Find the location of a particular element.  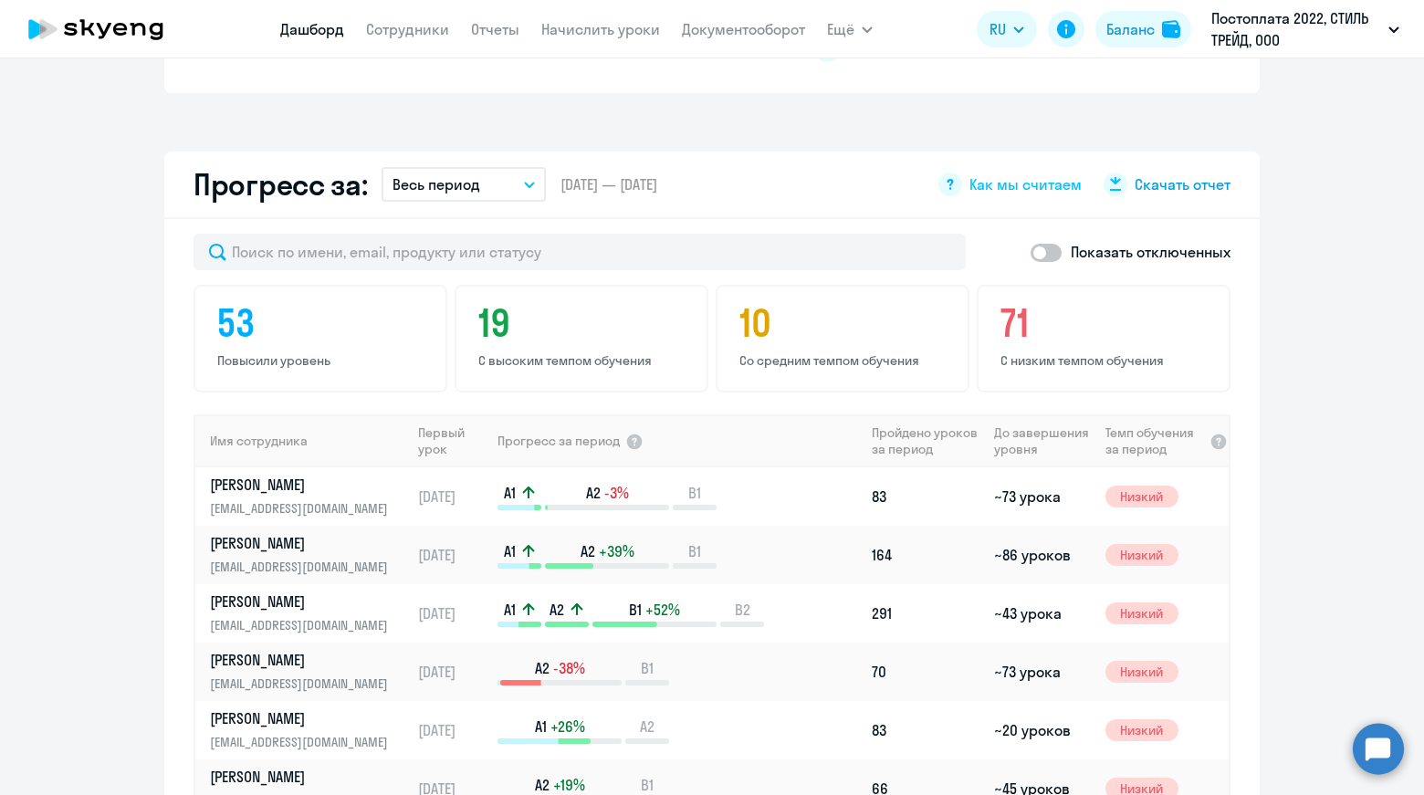

button: RU is located at coordinates (1007, 29).